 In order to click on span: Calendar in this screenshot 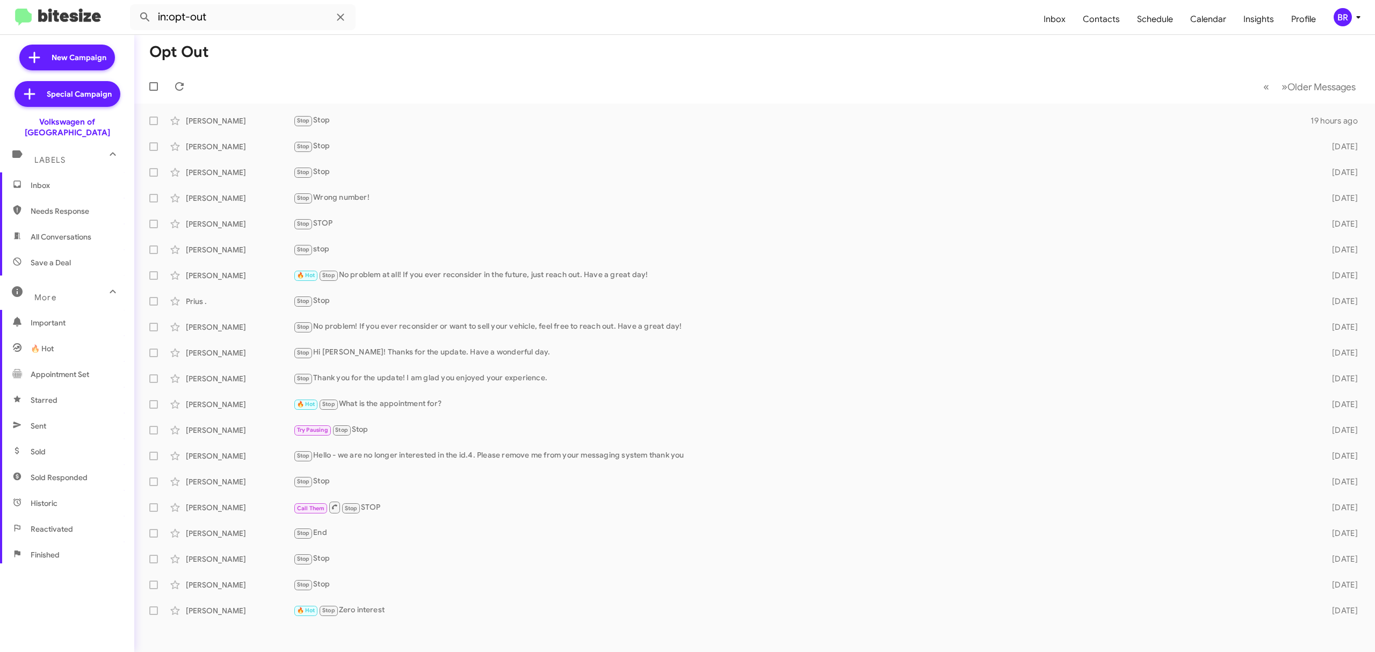, I will do `click(1208, 19)`.